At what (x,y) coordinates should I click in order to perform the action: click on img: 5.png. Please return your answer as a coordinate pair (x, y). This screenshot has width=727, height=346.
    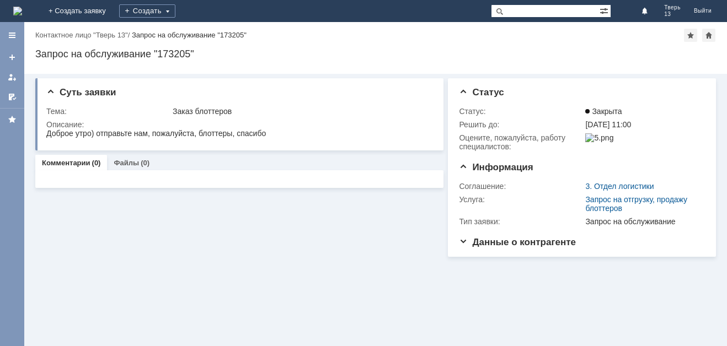
    Looking at the image, I should click on (599, 138).